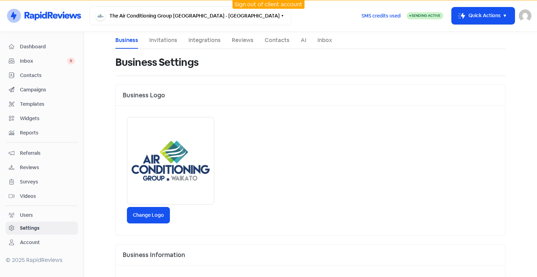  What do you see at coordinates (42, 89) in the screenshot?
I see `a: Campaigns` at bounding box center [42, 89].